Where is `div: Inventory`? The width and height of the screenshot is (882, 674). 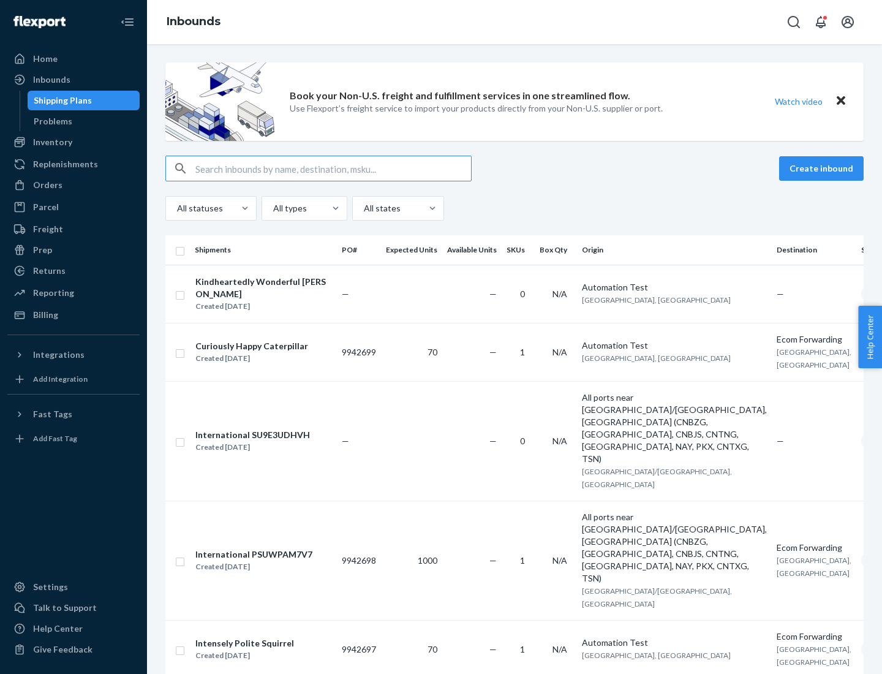 div: Inventory is located at coordinates (53, 142).